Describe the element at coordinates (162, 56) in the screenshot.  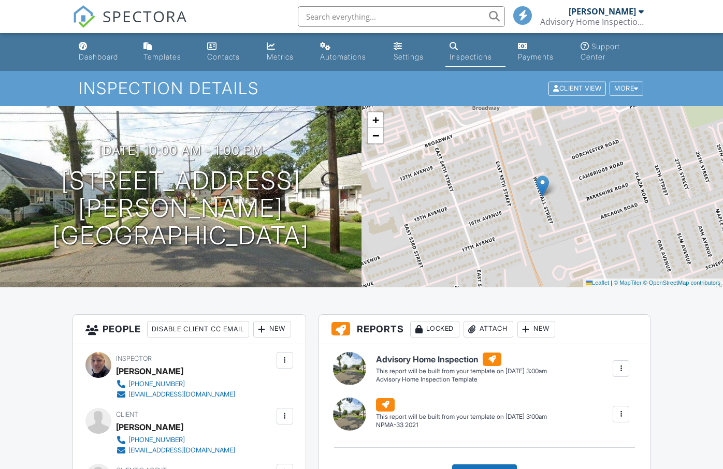
I see `div: Templates` at that location.